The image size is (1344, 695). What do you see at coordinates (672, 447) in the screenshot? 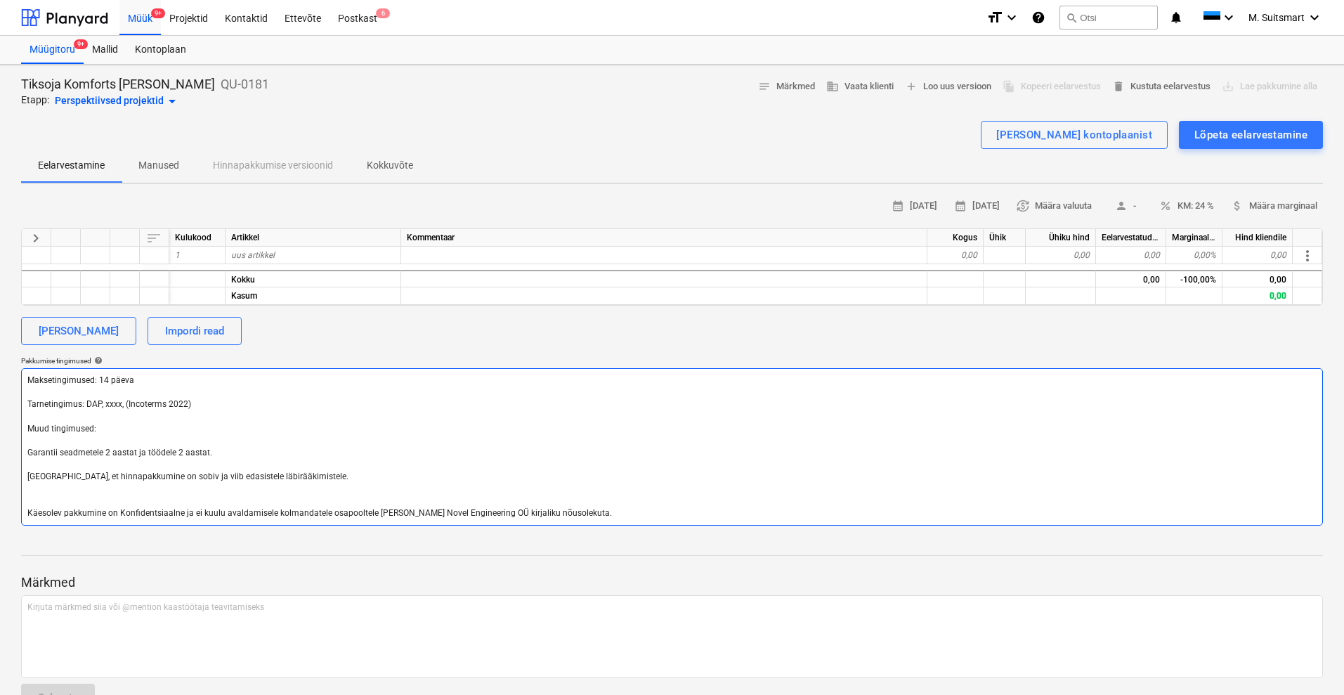
I see `textarea: Maksetingimused: 14 päeva Tarnetingimus: DAP, xxxx, (Incoterms 2022) Muud tingimused: Garantii se...` at bounding box center [672, 447].